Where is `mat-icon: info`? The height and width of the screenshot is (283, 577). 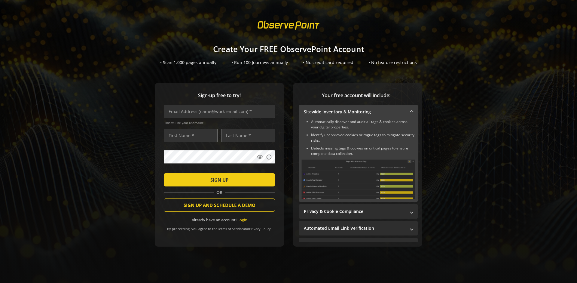
mat-icon: info is located at coordinates (269, 157).